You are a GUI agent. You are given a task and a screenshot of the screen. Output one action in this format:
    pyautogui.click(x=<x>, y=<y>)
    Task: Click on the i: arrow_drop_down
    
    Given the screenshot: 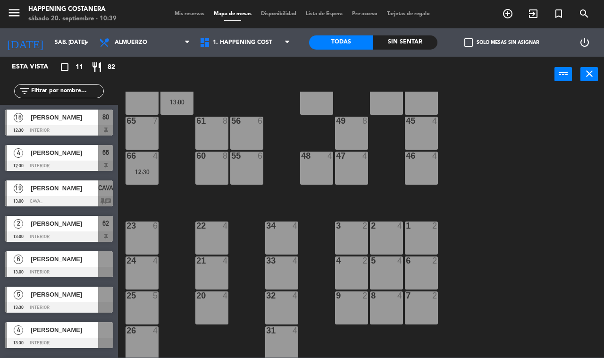 What is the action you would take?
    pyautogui.click(x=86, y=42)
    